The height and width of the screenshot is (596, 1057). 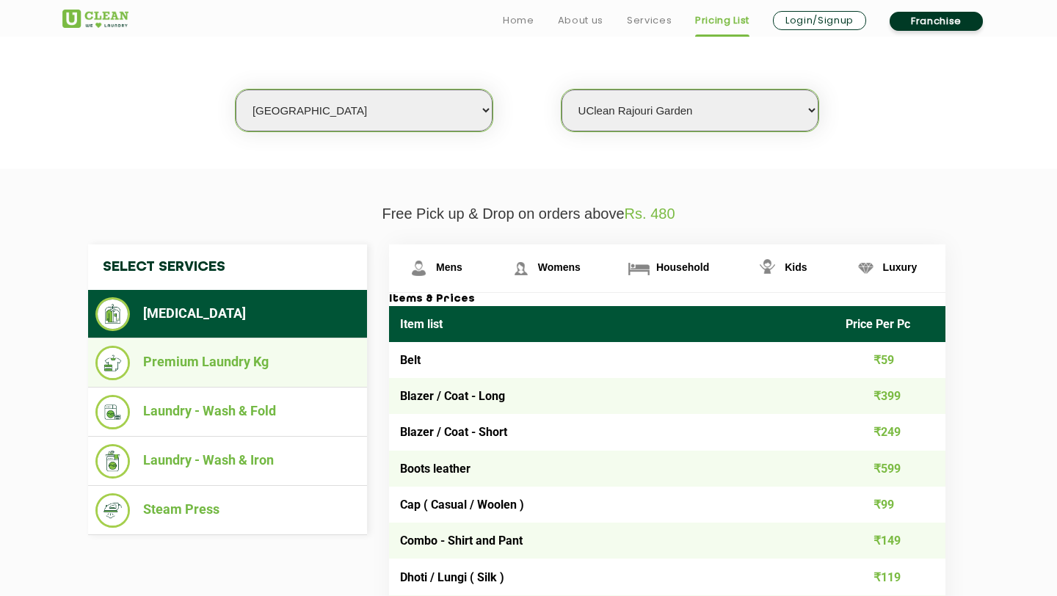 I want to click on span: Mens, so click(x=449, y=267).